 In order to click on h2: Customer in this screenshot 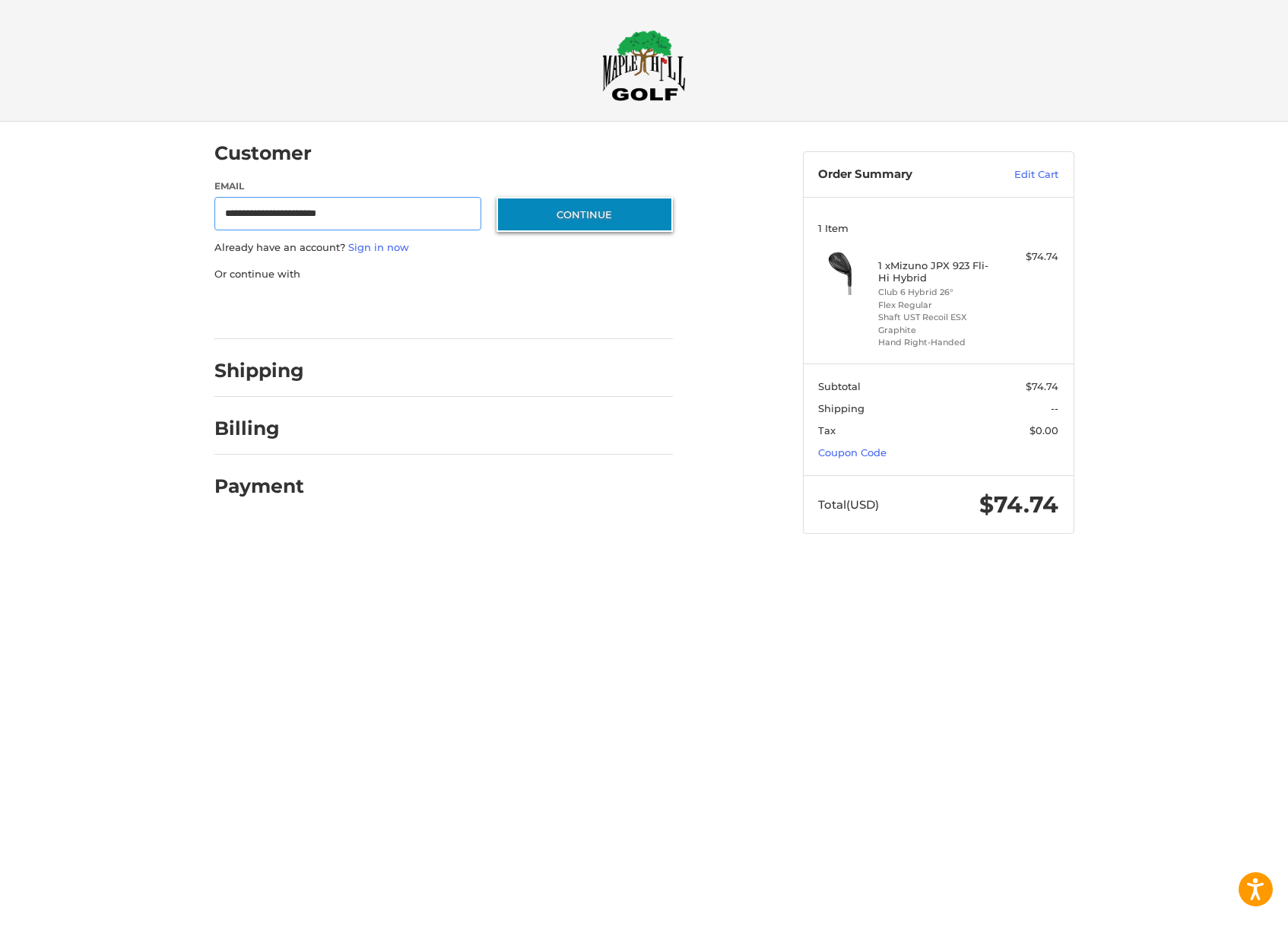, I will do `click(263, 153)`.